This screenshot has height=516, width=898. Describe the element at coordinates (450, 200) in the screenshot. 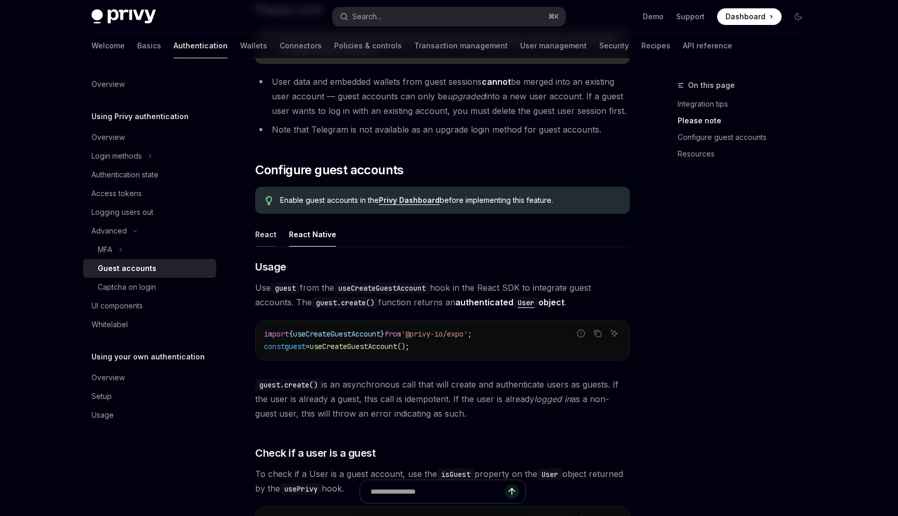

I see `span: Enable guest accounts in the before implementing this feature.` at that location.